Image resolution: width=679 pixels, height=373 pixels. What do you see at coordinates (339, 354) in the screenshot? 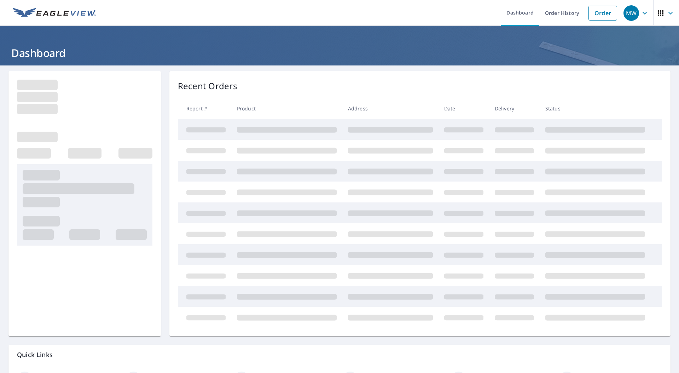
I see `p: Quick Links` at bounding box center [339, 354].